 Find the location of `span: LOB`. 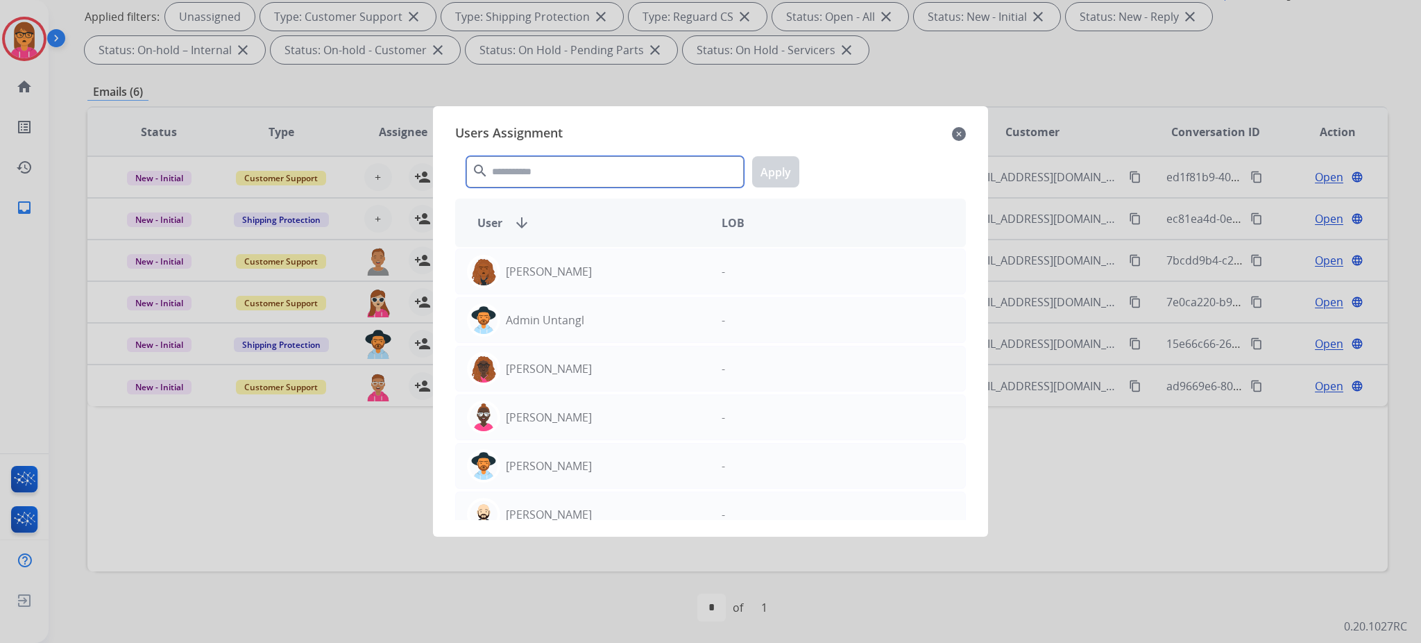

span: LOB is located at coordinates (733, 223).